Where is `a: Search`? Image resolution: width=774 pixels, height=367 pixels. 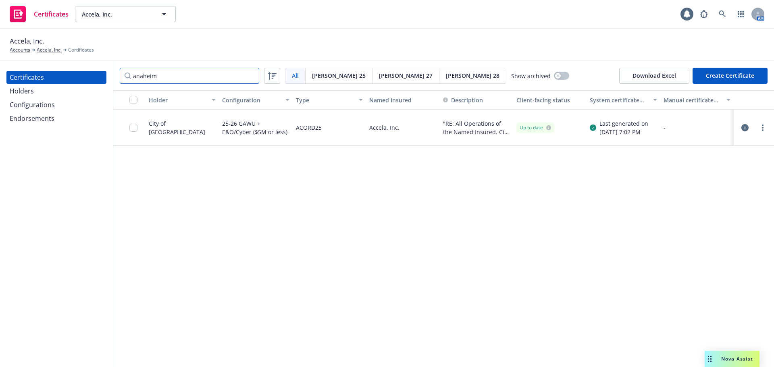 a: Search is located at coordinates (723, 14).